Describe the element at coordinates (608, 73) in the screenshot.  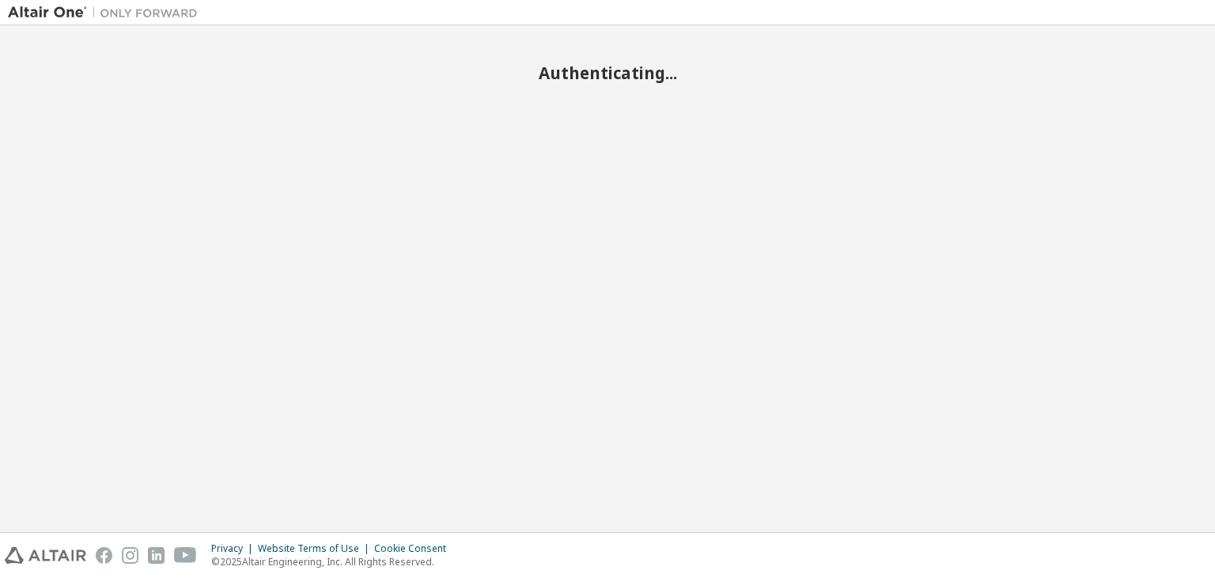
I see `h2: Authenticating...` at that location.